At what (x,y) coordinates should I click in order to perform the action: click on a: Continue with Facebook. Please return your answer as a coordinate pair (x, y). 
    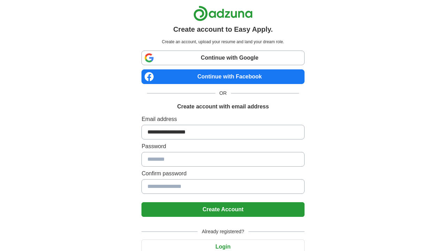
    Looking at the image, I should click on (222, 77).